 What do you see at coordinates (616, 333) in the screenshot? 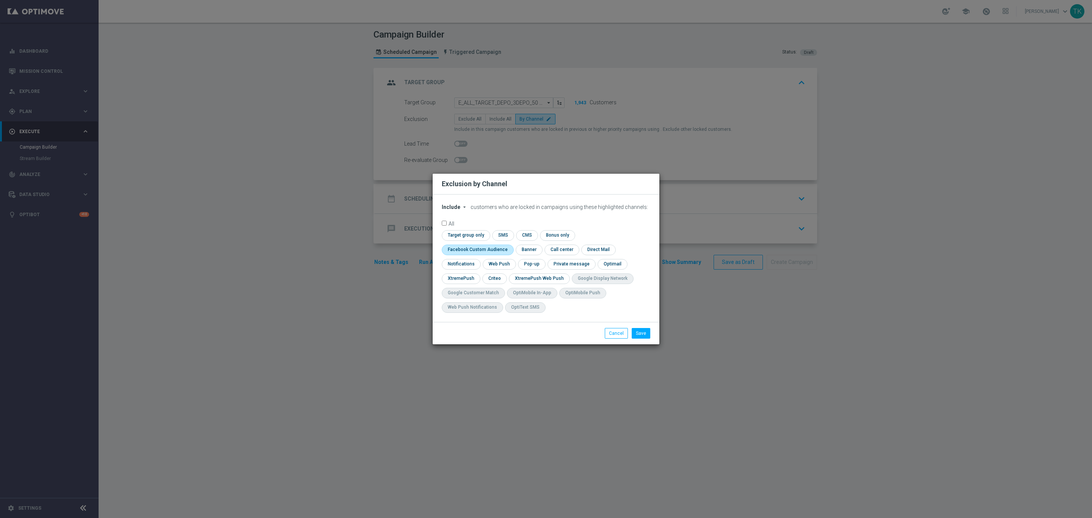
I see `button: Cancel` at bounding box center [616, 333].